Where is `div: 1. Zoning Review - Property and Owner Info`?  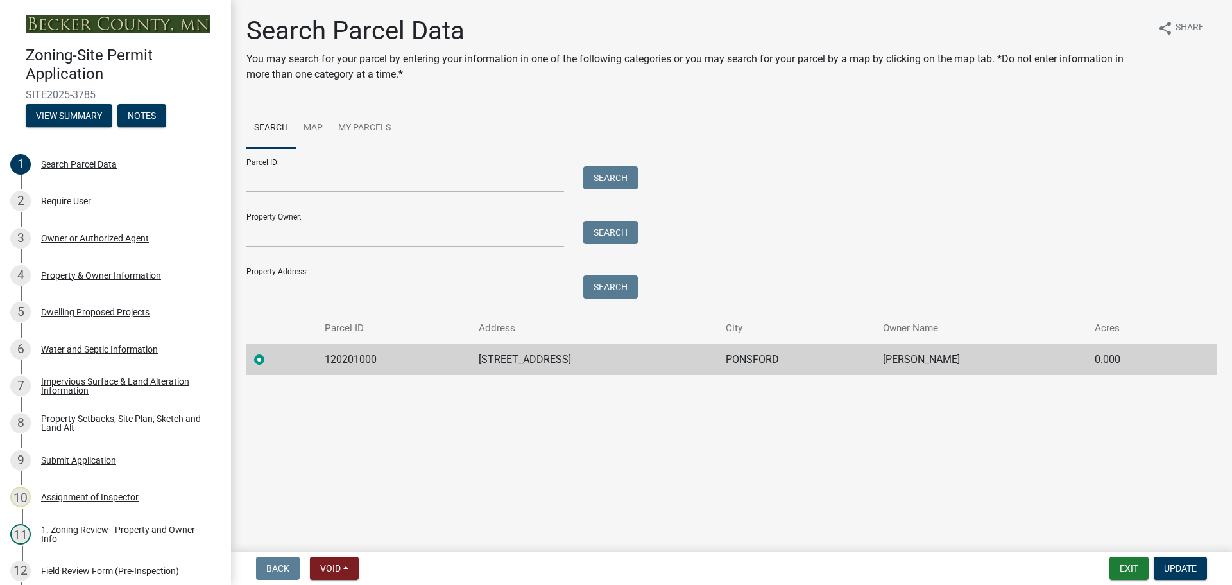 div: 1. Zoning Review - Property and Owner Info is located at coordinates (126, 534).